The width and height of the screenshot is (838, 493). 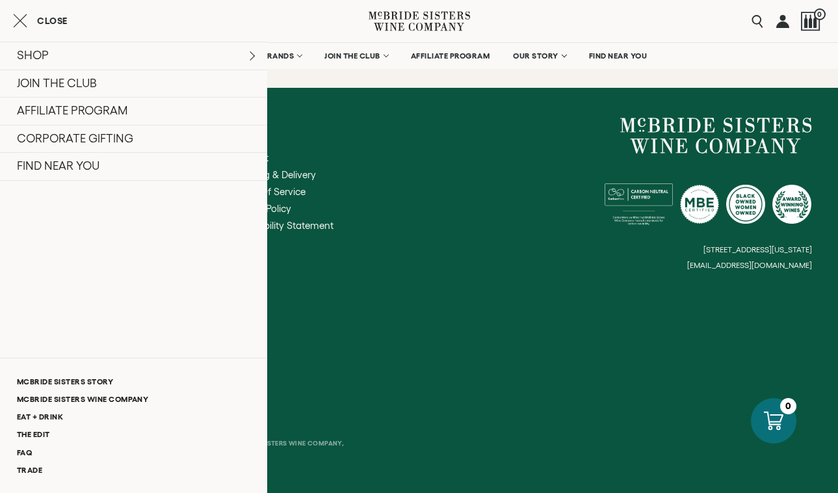 I want to click on a: Account, so click(x=282, y=158).